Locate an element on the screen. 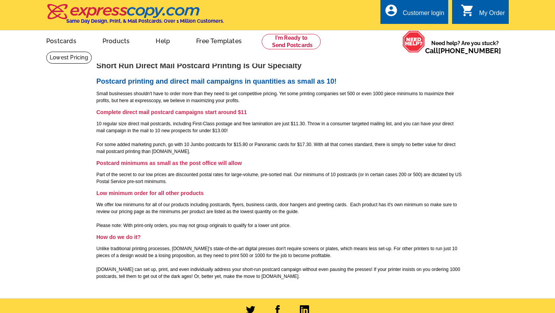  i: account_circle is located at coordinates (391, 10).